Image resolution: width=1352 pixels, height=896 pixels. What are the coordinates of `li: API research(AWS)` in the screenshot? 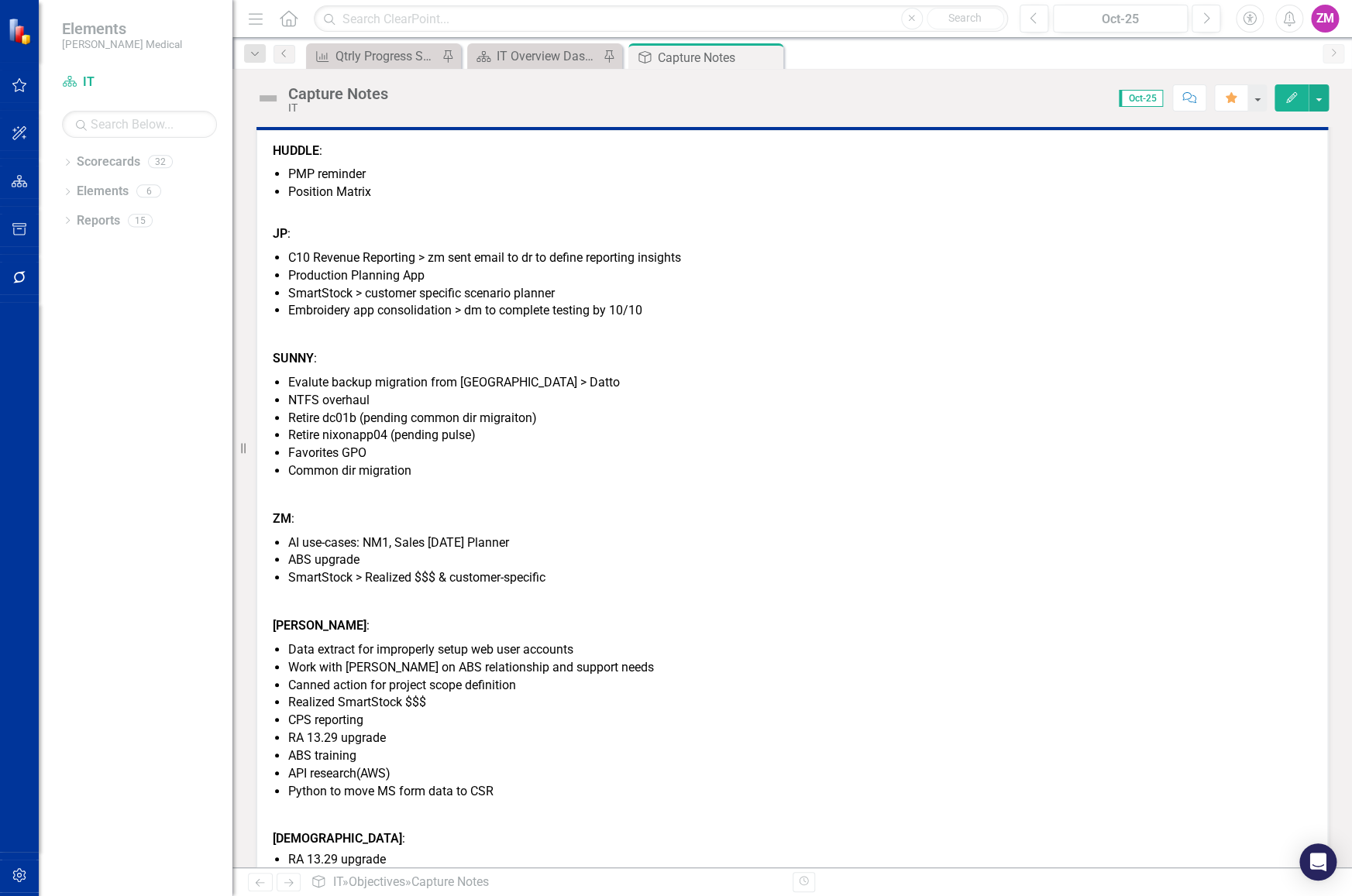 It's located at (799, 773).